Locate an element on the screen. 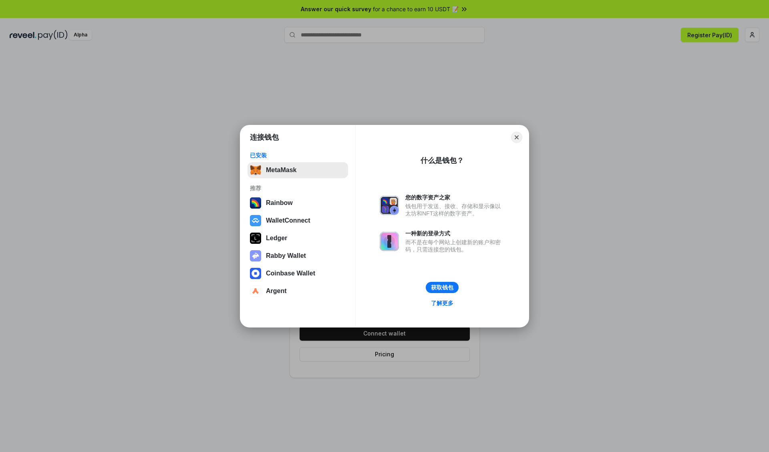 The width and height of the screenshot is (769, 452). img: svg+xml,%3Csvg%20width%3D%22120%22%20height%3D%22120%22%20viewBox%3D%220%200%20120%20120%22%20fil... is located at coordinates (256, 203).